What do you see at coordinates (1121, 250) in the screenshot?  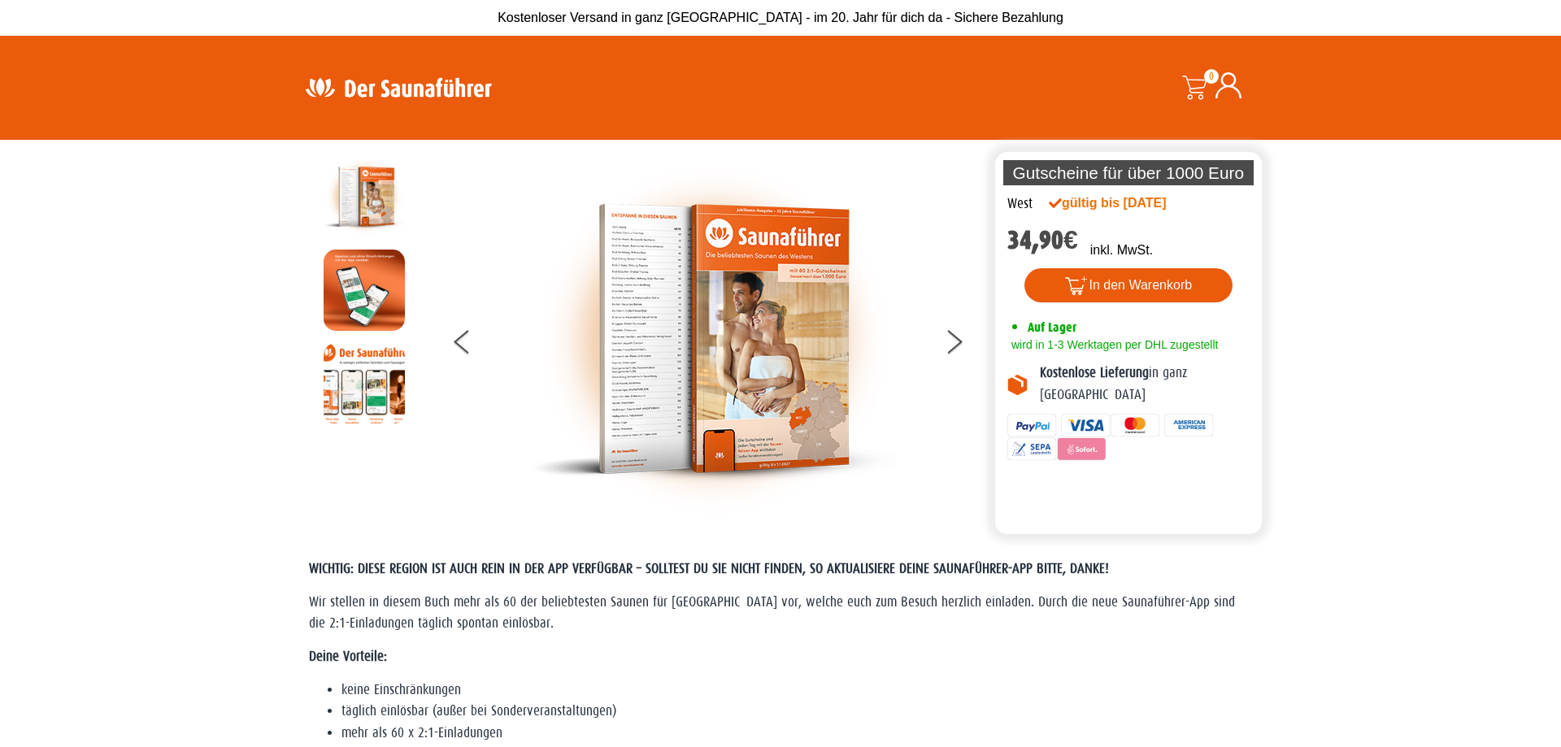 I see `p: inkl. MwSt.` at bounding box center [1121, 250].